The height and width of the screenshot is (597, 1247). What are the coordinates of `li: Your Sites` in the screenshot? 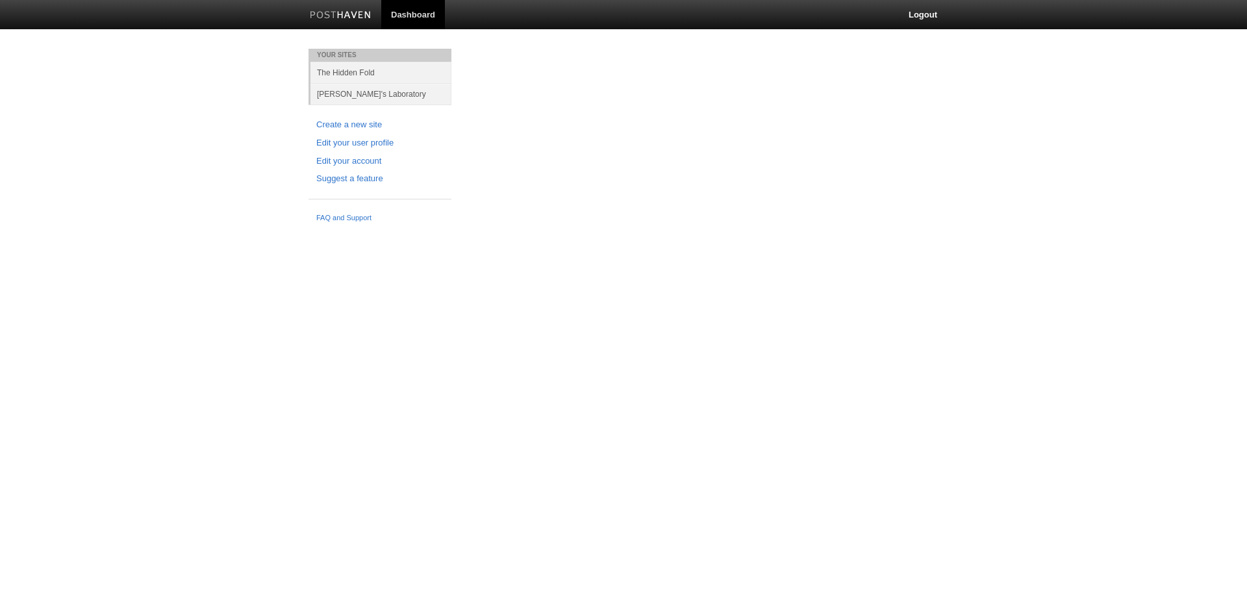 It's located at (380, 55).